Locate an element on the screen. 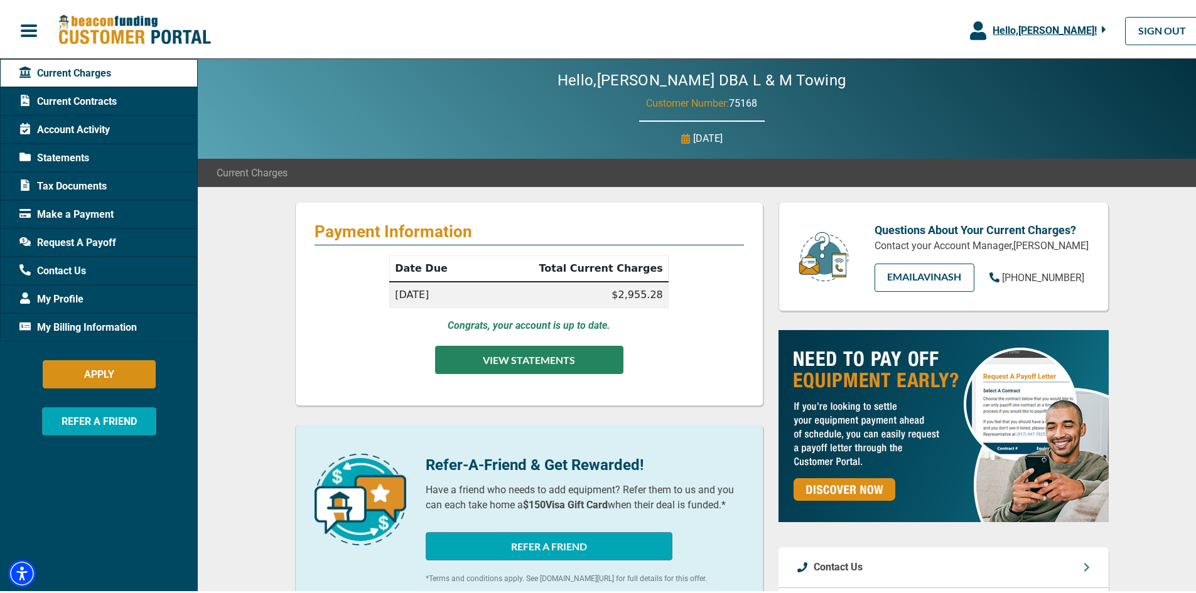  p: Have a friend who needs to add equipment? Refer them to us and you can each take home a when thei... is located at coordinates (584, 495).